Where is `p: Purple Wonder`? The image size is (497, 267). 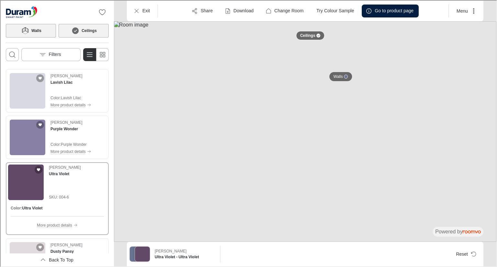 p: Purple Wonder is located at coordinates (73, 144).